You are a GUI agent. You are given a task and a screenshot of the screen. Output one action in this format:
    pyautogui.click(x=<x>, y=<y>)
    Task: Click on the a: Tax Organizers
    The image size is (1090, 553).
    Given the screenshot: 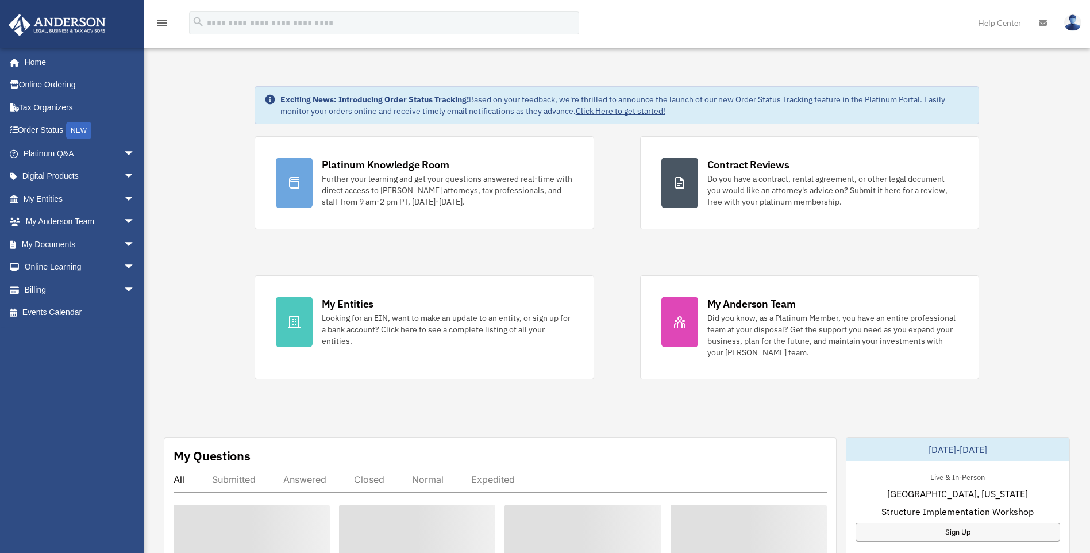 What is the action you would take?
    pyautogui.click(x=80, y=107)
    